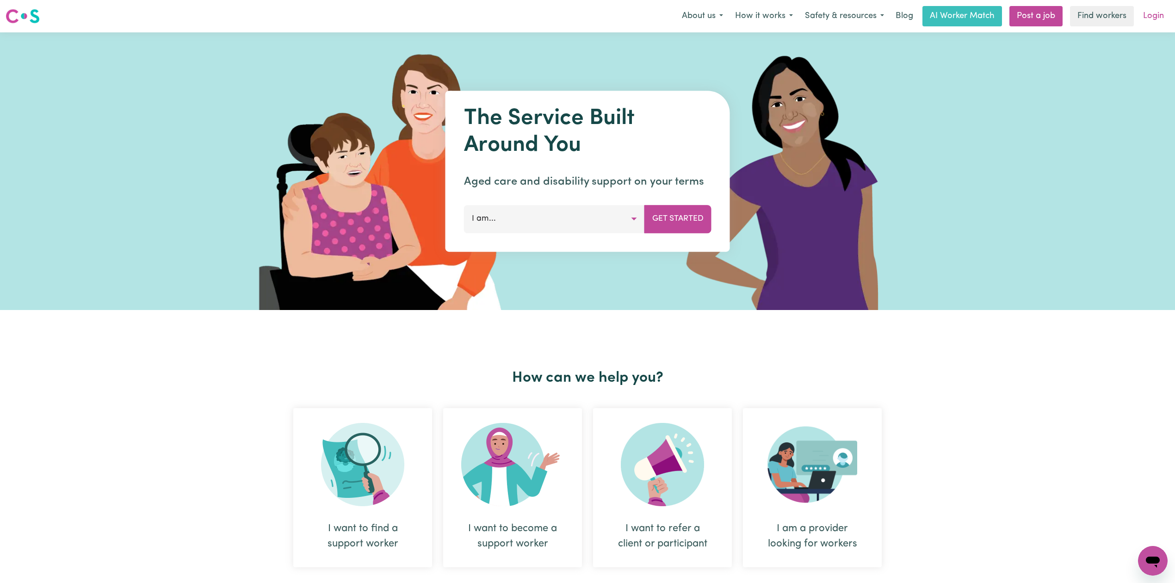 Image resolution: width=1175 pixels, height=583 pixels. What do you see at coordinates (1102, 16) in the screenshot?
I see `a: Find workers` at bounding box center [1102, 16].